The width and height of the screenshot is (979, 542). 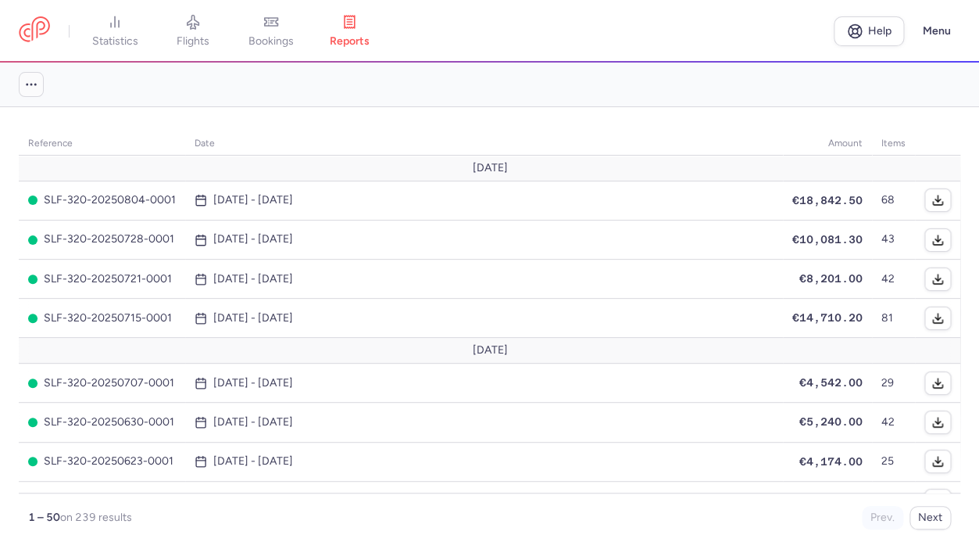 What do you see at coordinates (893, 461) in the screenshot?
I see `td: 25` at bounding box center [893, 461].